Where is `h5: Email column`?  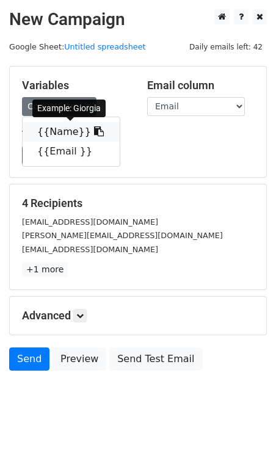 h5: Email column is located at coordinates (200, 85).